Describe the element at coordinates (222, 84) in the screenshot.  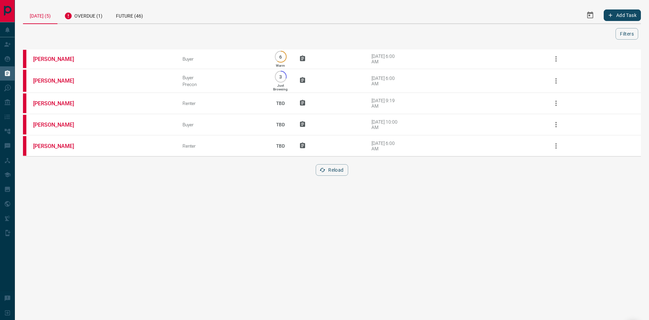
I see `div: Precon` at that location.